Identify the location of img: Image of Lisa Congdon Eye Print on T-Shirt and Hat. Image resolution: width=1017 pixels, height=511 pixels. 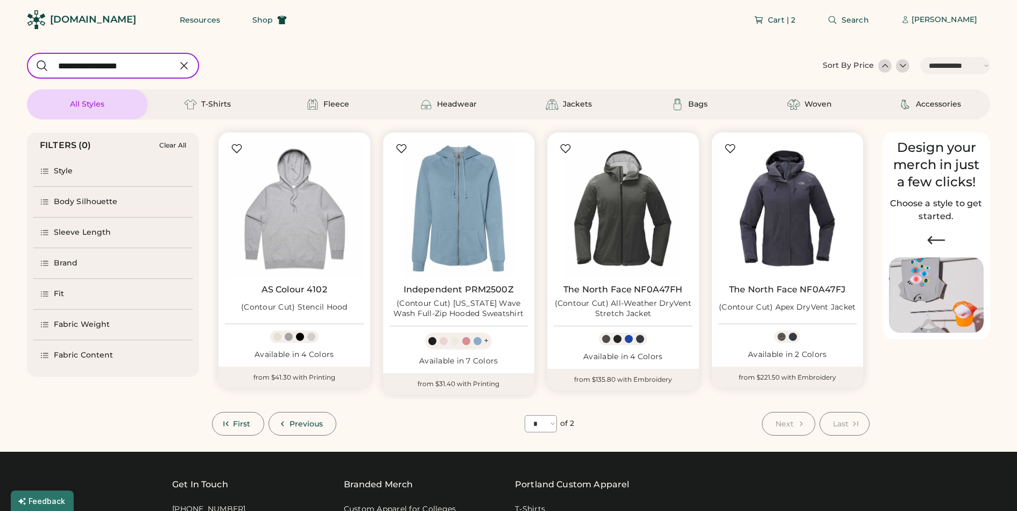
(936, 295).